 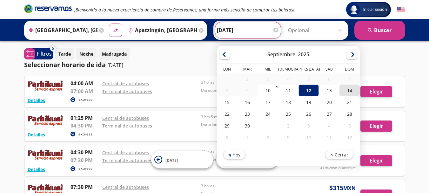 I want to click on input: Buscar Destino, so click(x=161, y=30).